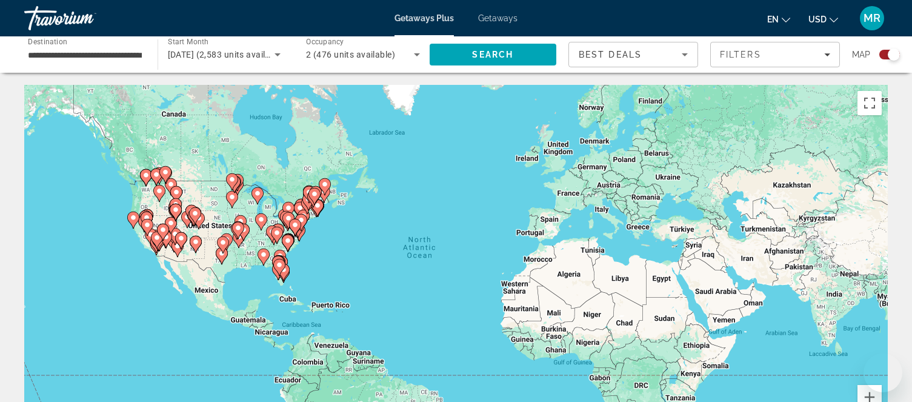 The image size is (912, 402). I want to click on button: Change language, so click(779, 19).